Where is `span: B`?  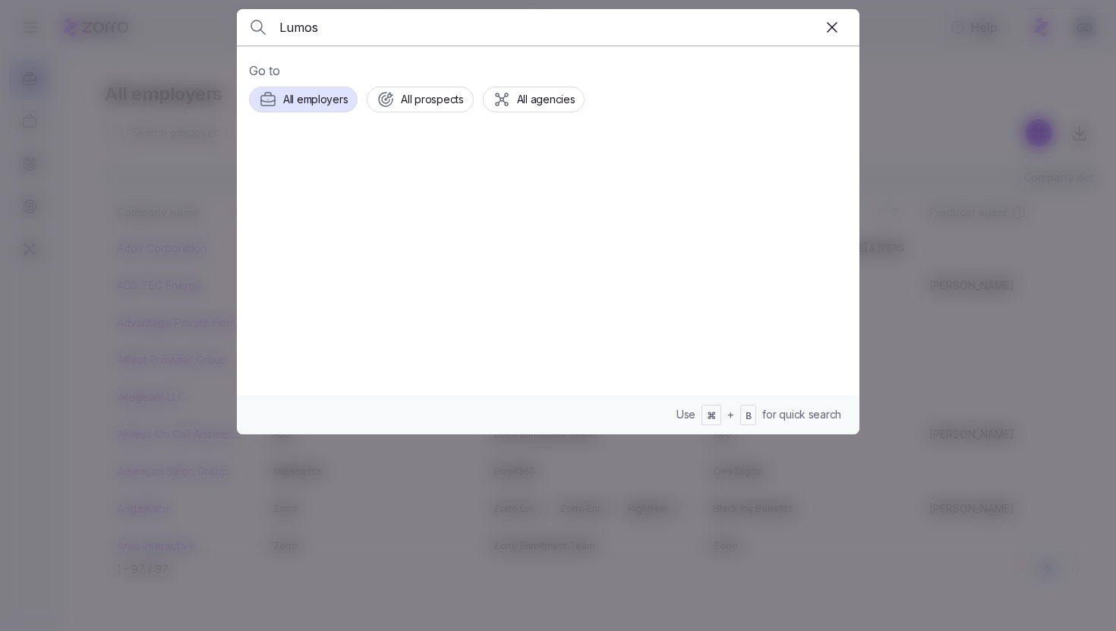 span: B is located at coordinates (748, 416).